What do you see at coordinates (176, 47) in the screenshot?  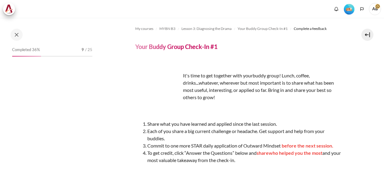 I see `h4: Your Buddy Group Check-In #1` at bounding box center [176, 47].